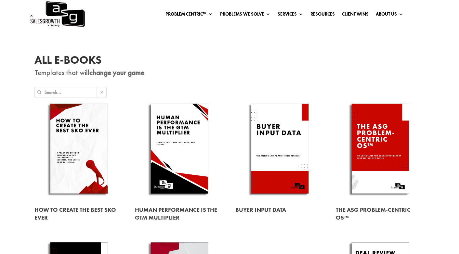 This screenshot has width=459, height=254. I want to click on a: About Us, so click(389, 15).